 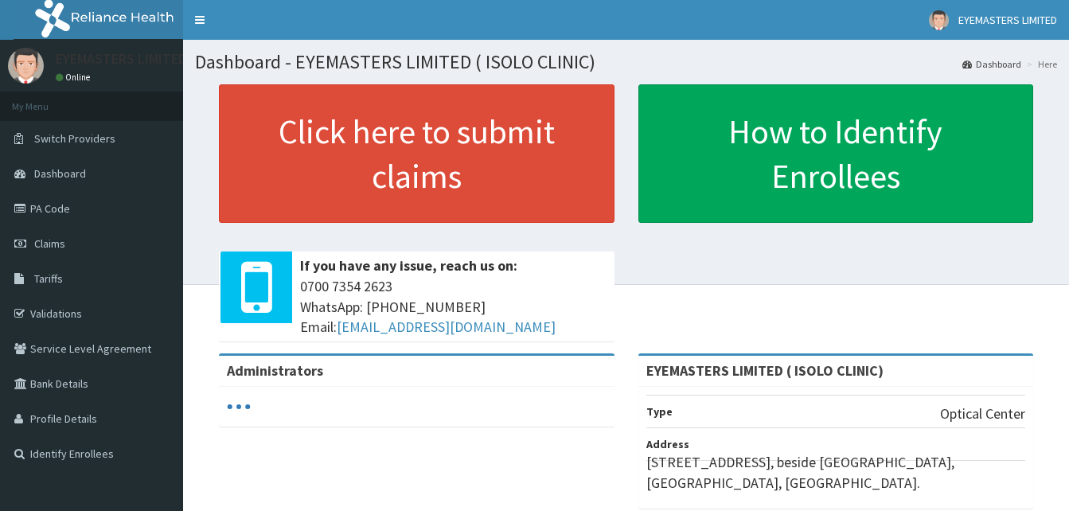 I want to click on h1: Dashboard - EYEMASTERS LIMITED ( ISOLO CLINIC), so click(x=625, y=62).